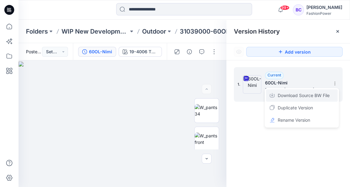 This screenshot has width=350, height=187. What do you see at coordinates (143, 52) in the screenshot?
I see `div: 19-4006 TPG Caviar` at bounding box center [143, 52].